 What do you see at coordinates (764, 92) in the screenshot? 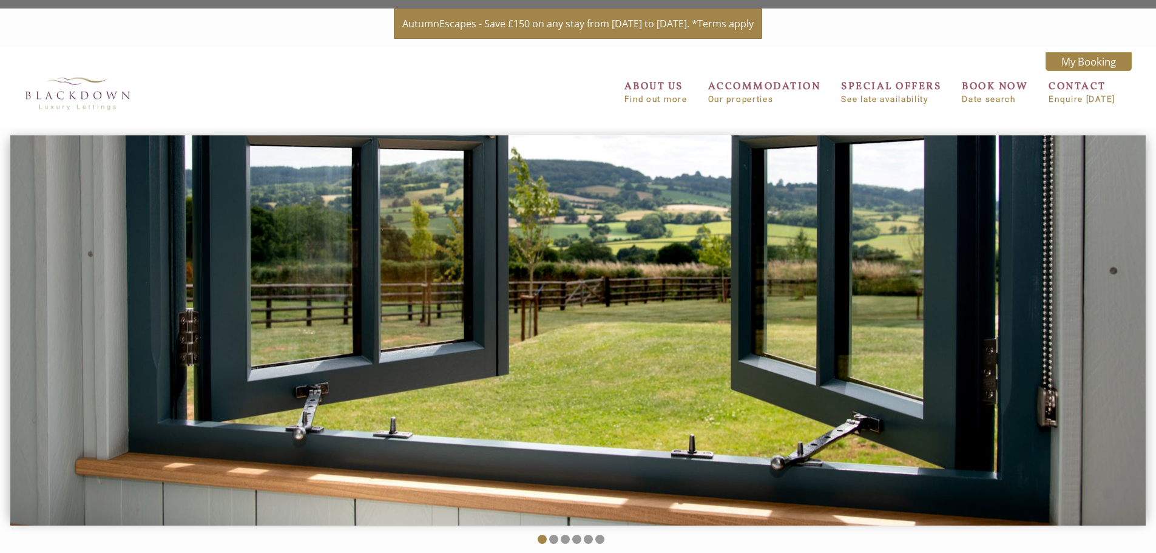
I see `a: ACCOMMODATIONOur properties` at bounding box center [764, 92].